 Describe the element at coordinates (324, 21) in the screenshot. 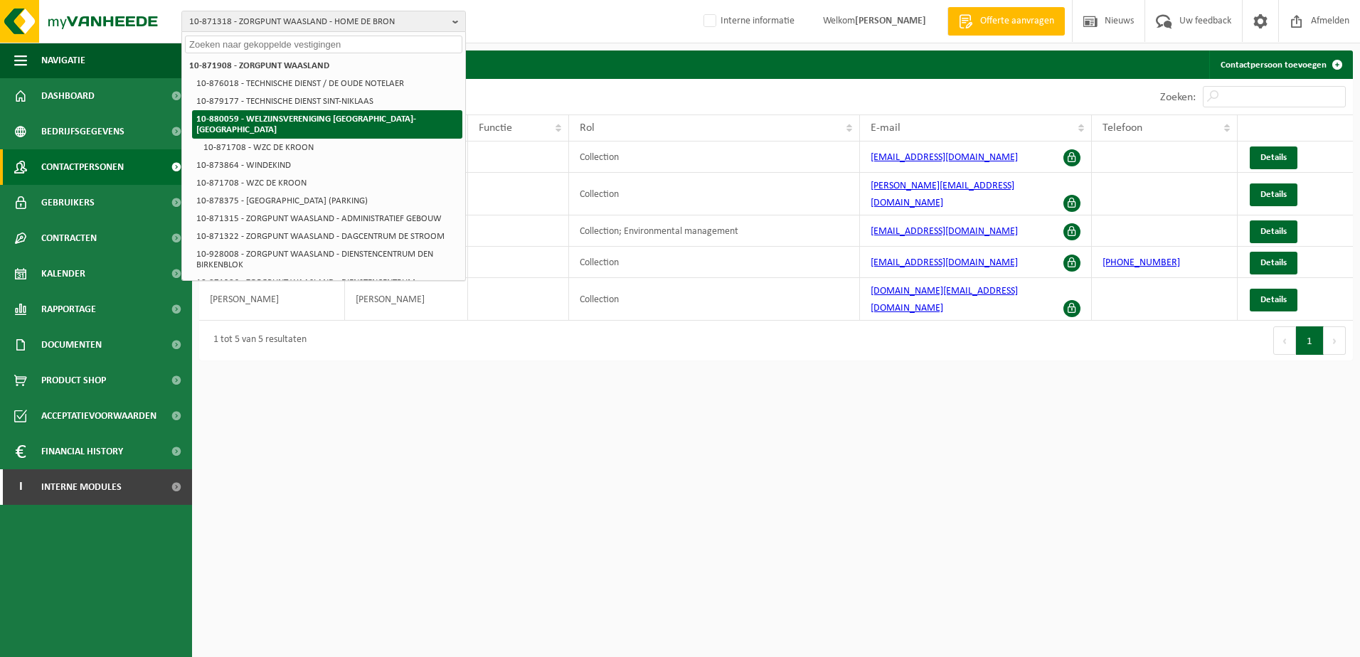

I see `button: 10-871318 - ZORGPUNT WAASLAND - HOME DE BRON` at that location.